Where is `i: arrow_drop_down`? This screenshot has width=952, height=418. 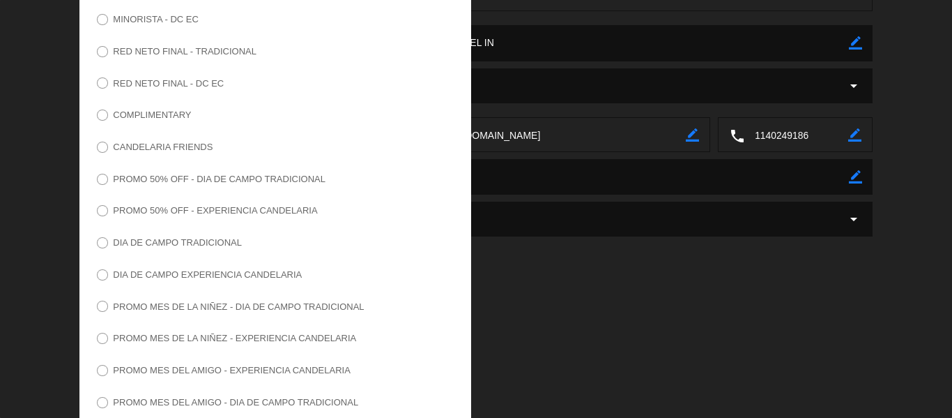 i: arrow_drop_down is located at coordinates (854, 86).